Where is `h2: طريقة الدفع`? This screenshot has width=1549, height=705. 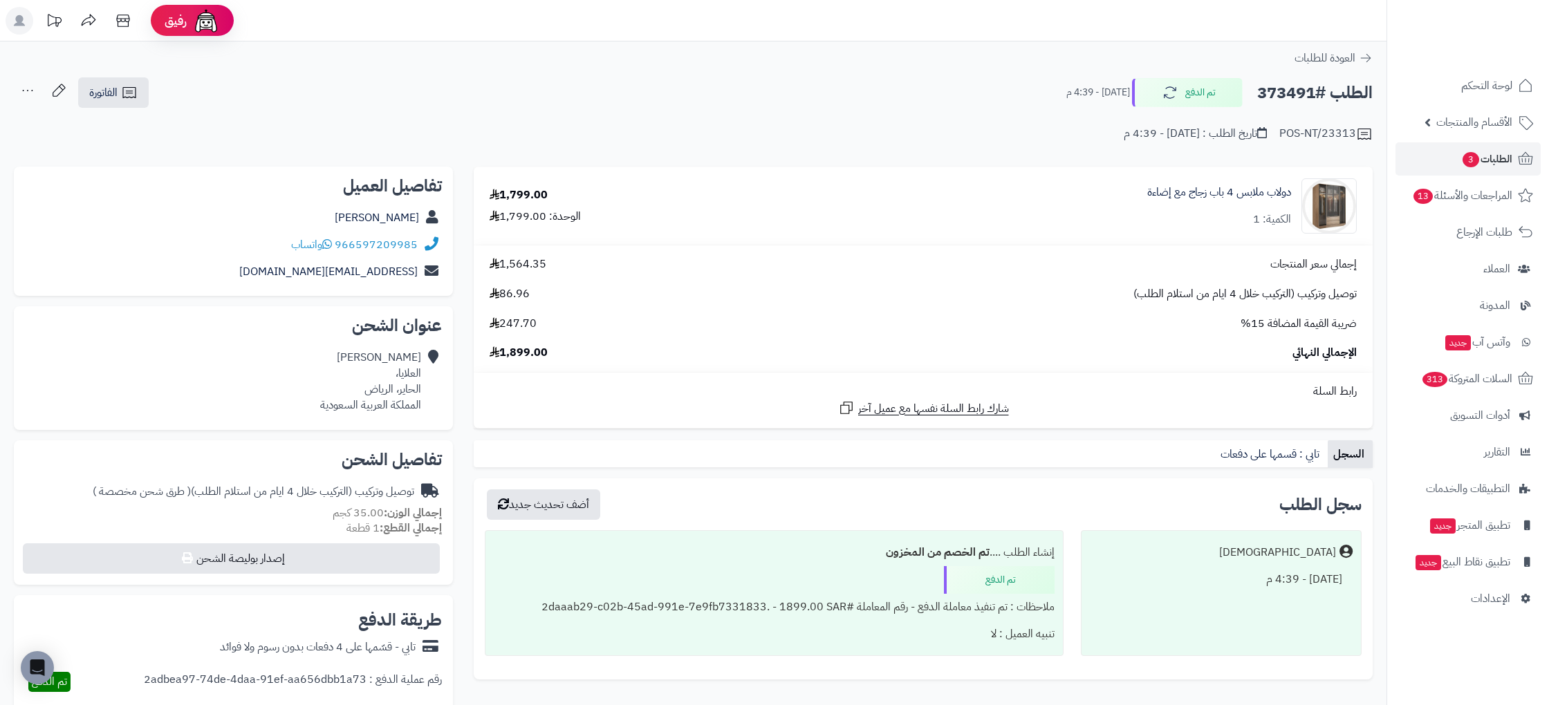
h2: طريقة الدفع is located at coordinates (400, 620).